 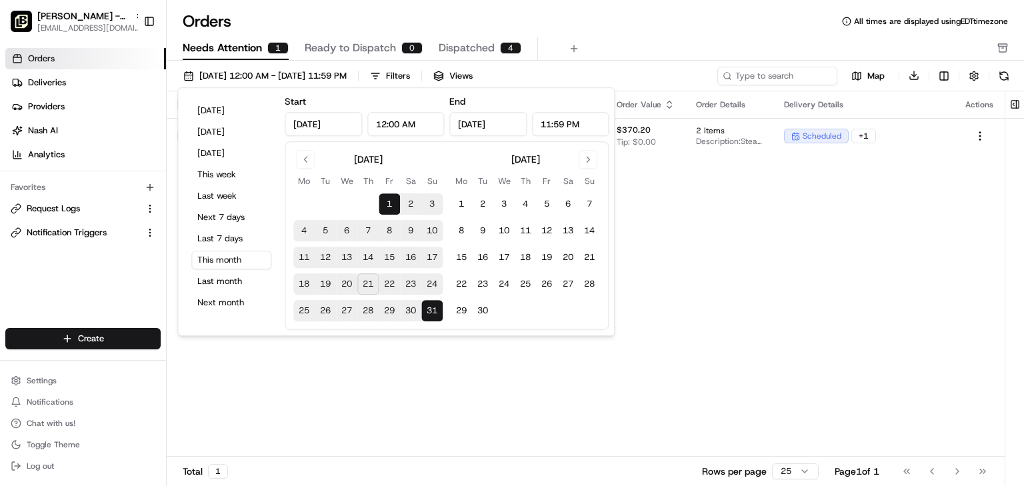 I want to click on a: 💻API Documentation, so click(x=163, y=304).